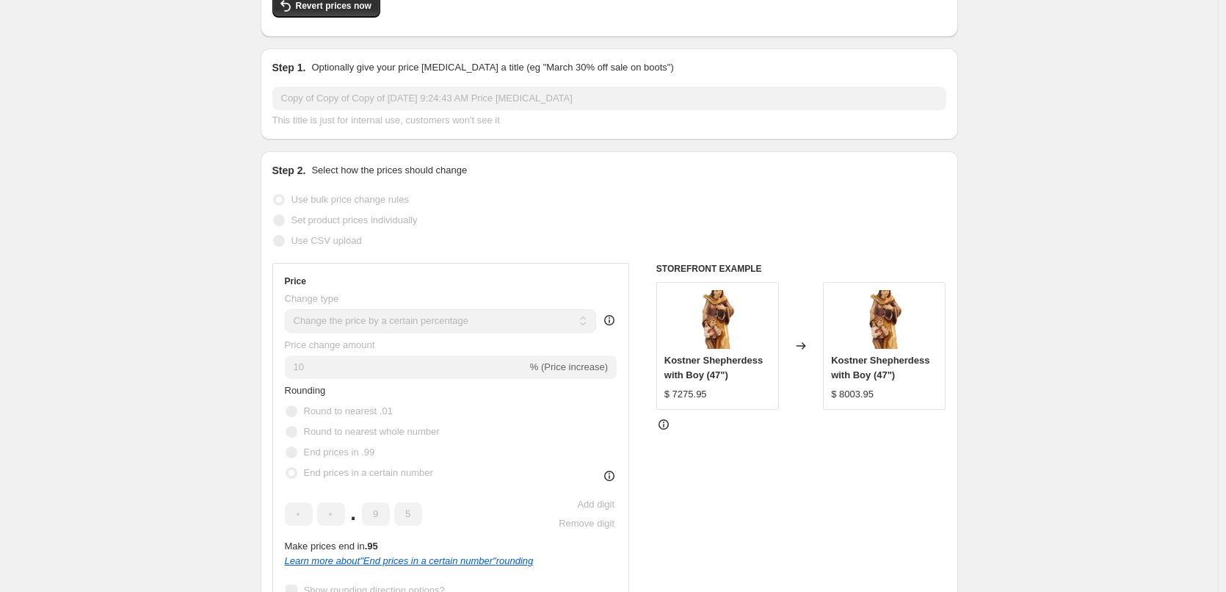 The image size is (1226, 592). I want to click on span: % (Price increase), so click(569, 366).